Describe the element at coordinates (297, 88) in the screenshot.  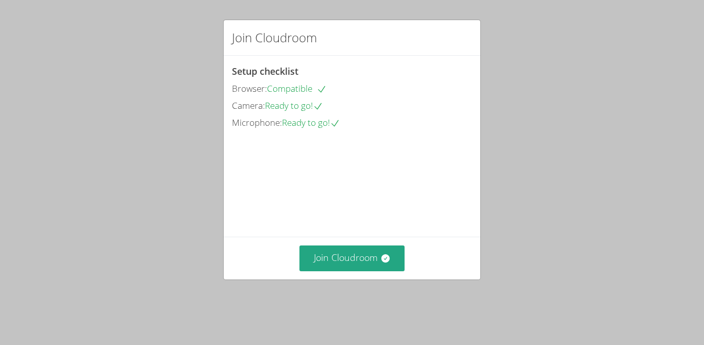
I see `span: Compatible` at that location.